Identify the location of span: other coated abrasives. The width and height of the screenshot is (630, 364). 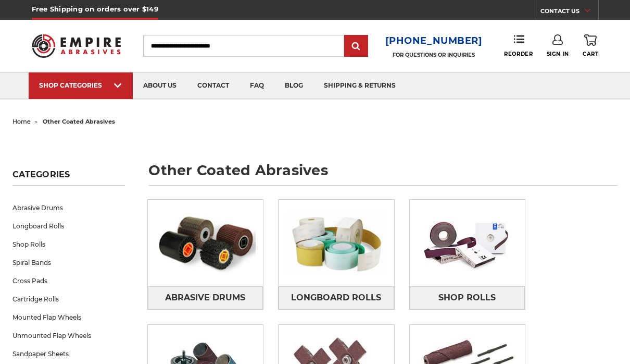
(79, 121).